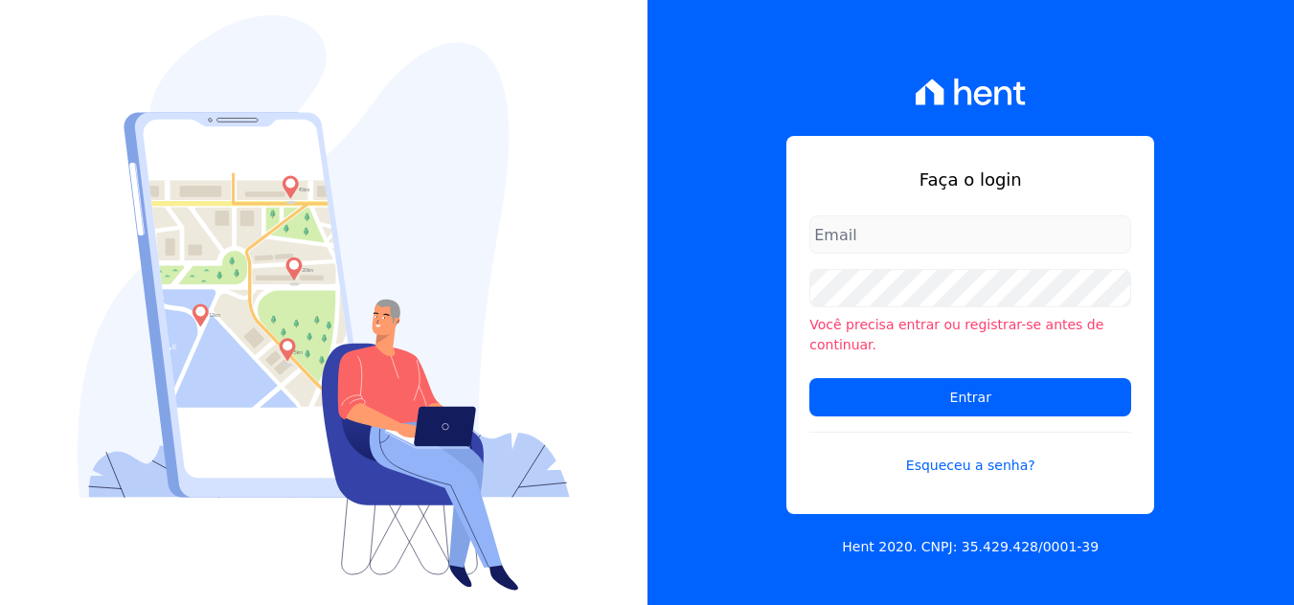  I want to click on p: Hent 2020. CNPJ: 35.429.428/0001-39, so click(970, 547).